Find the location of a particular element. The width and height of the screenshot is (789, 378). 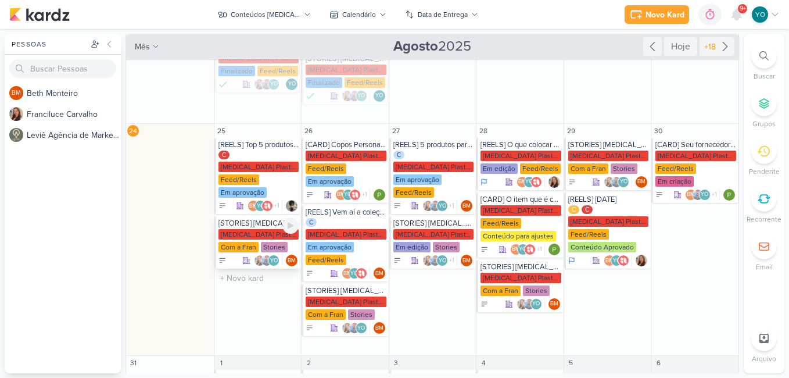

div: Responsável: Franciluce Carvalho is located at coordinates (642, 260).